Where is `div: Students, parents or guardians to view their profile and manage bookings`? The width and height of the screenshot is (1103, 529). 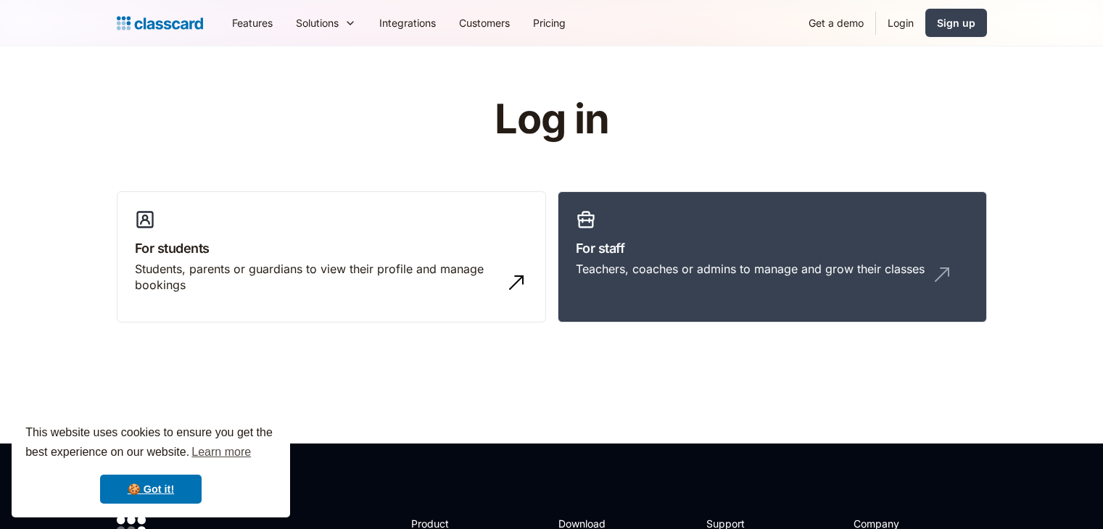
div: Students, parents or guardians to view their profile and manage bookings is located at coordinates (317, 277).